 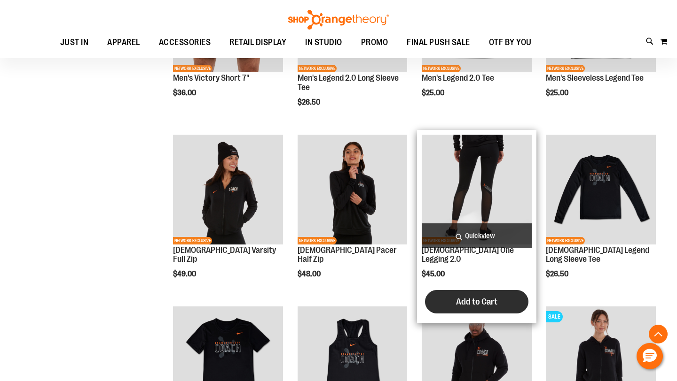 What do you see at coordinates (348, 83) in the screenshot?
I see `a: Men's Legend 2.0 Long Sleeve Tee` at bounding box center [348, 83].